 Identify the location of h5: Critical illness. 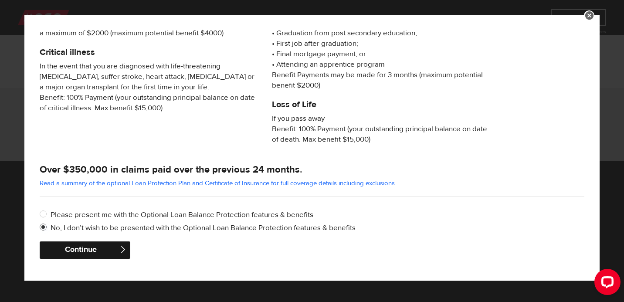
(149, 52).